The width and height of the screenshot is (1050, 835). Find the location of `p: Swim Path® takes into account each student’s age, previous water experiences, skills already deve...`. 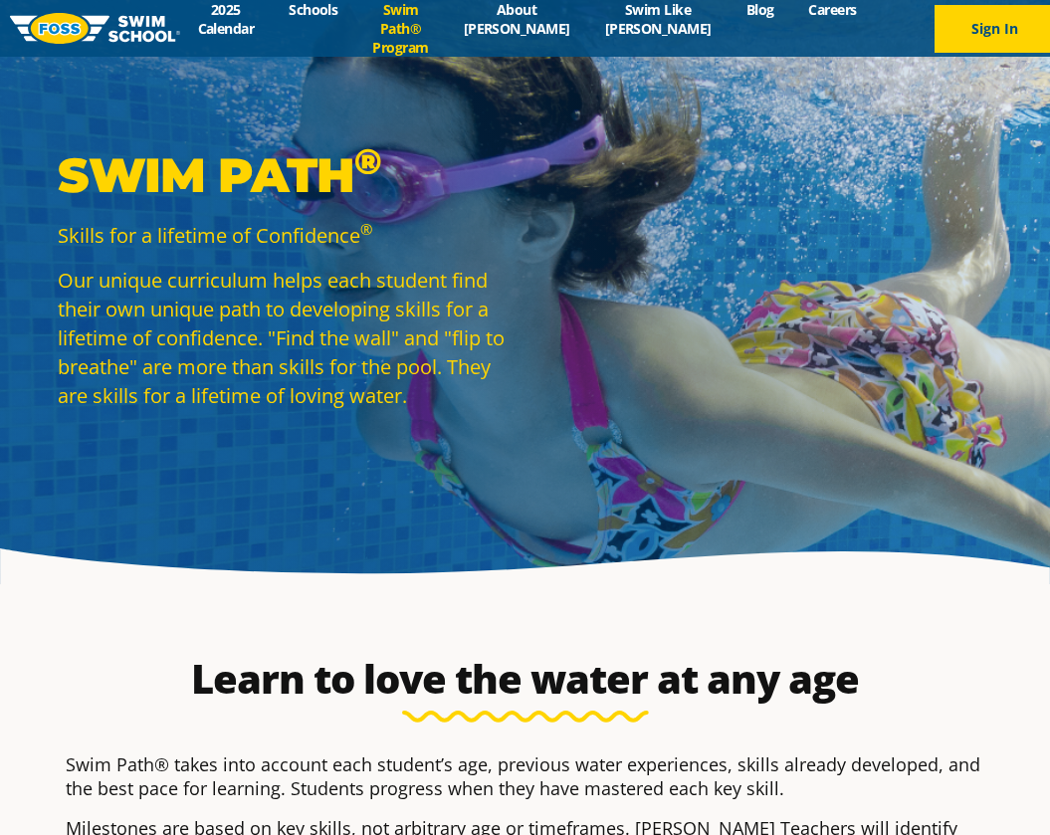

p: Swim Path® takes into account each student’s age, previous water experiences, skills already deve... is located at coordinates (526, 777).